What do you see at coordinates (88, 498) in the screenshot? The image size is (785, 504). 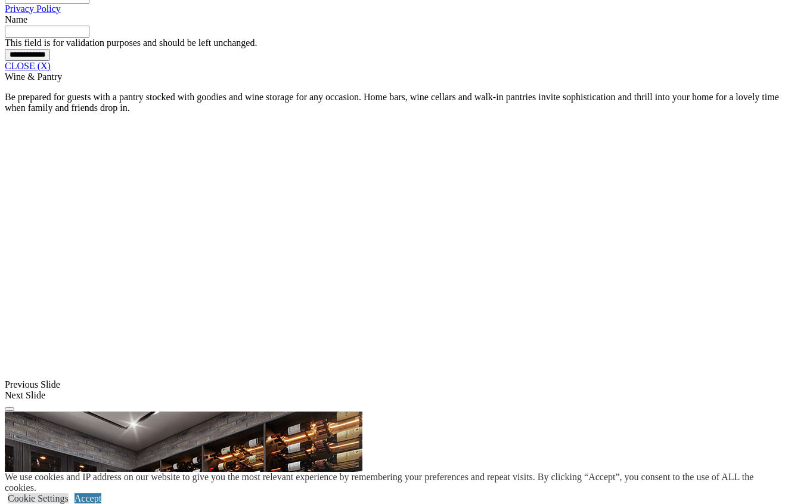 I see `a: Accept` at bounding box center [88, 498].